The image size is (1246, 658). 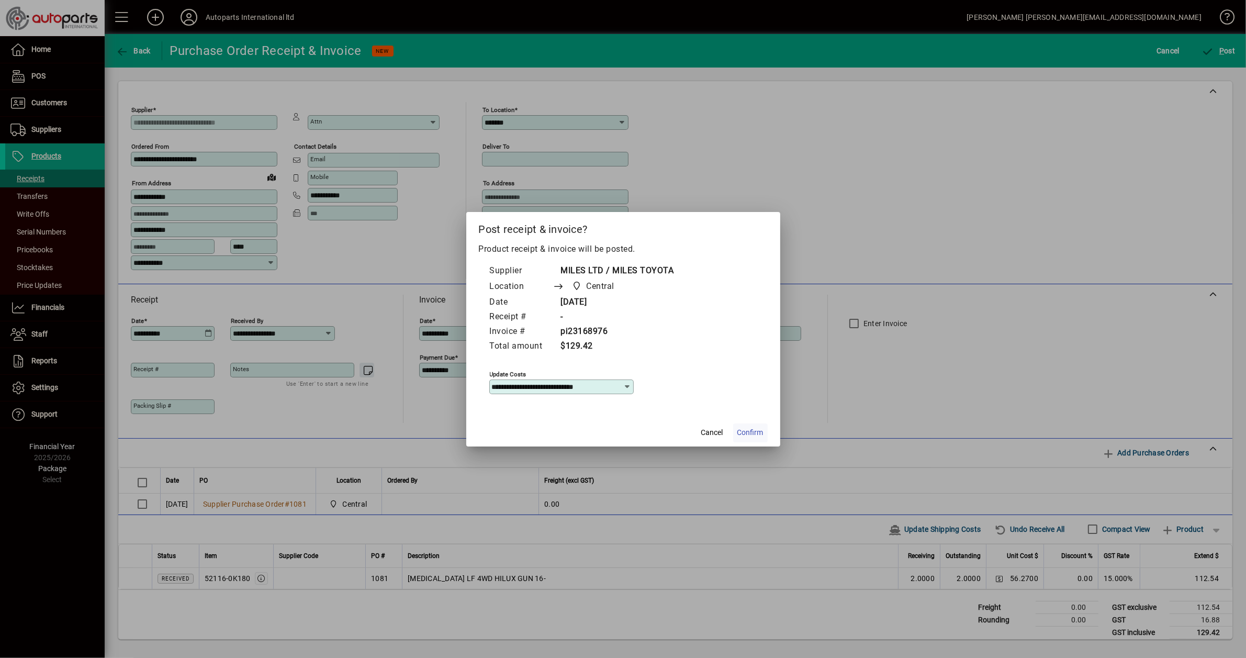 What do you see at coordinates (508, 374) in the screenshot?
I see `mat-label: Update costs` at bounding box center [508, 374].